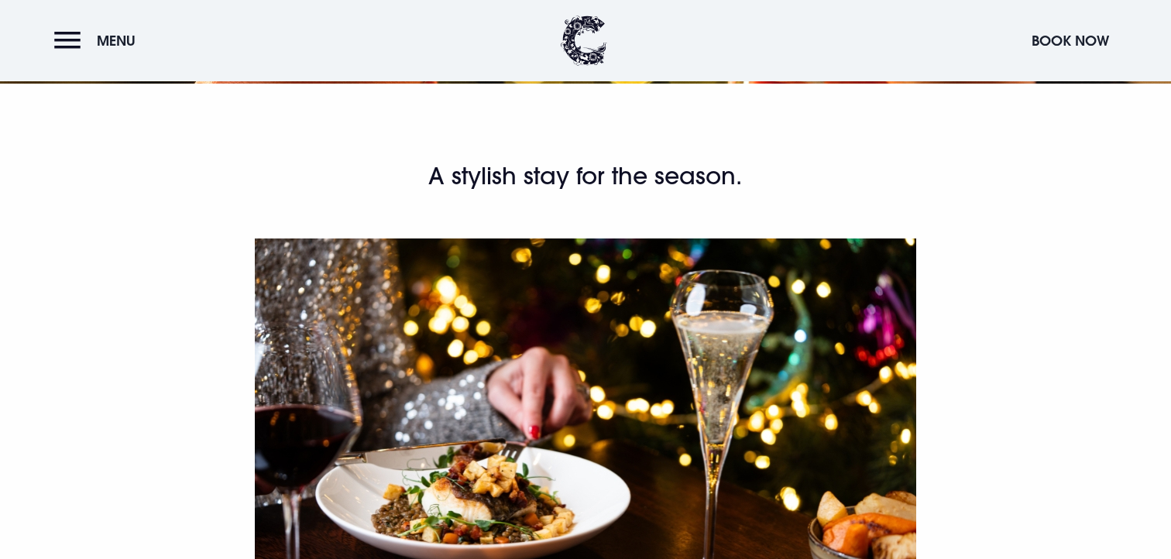 This screenshot has width=1171, height=559. Describe the element at coordinates (584, 40) in the screenshot. I see `img: Clandeboye Lodge` at that location.